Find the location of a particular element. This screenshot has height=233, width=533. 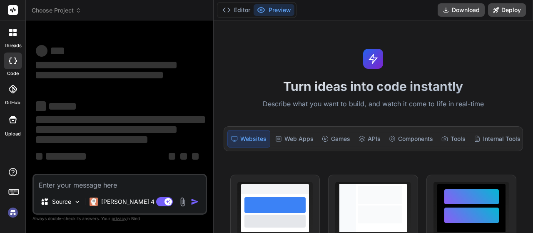

button: Download is located at coordinates (461, 10).